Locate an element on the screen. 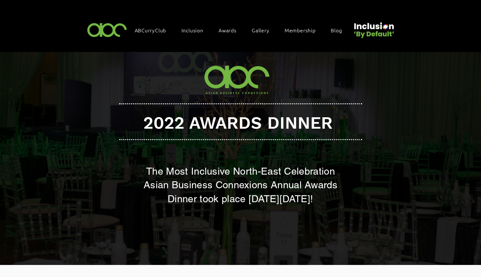  nav: Site is located at coordinates (242, 30).